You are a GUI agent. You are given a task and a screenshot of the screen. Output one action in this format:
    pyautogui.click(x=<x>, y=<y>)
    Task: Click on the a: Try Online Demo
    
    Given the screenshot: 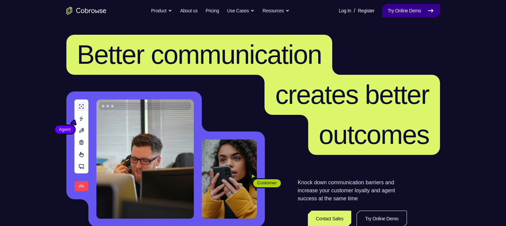 What is the action you would take?
    pyautogui.click(x=411, y=11)
    